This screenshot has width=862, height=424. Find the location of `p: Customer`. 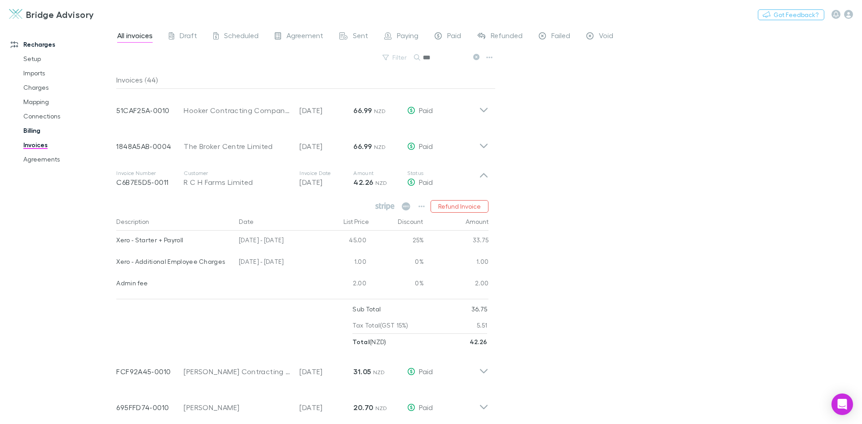

p: Customer is located at coordinates (237, 173).